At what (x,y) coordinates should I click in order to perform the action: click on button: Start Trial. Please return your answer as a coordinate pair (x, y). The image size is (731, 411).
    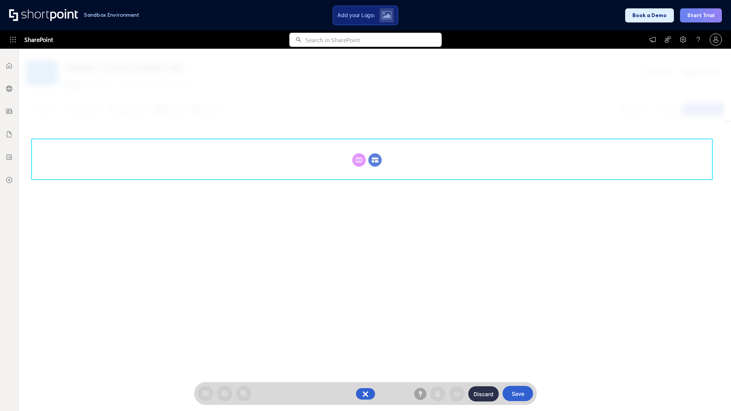
    Looking at the image, I should click on (701, 15).